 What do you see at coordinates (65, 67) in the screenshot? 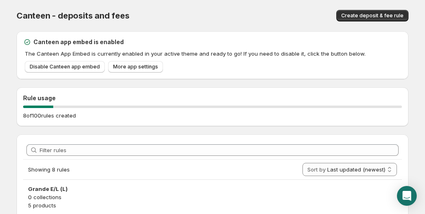
I see `a: Disable Canteen app embed` at bounding box center [65, 67].